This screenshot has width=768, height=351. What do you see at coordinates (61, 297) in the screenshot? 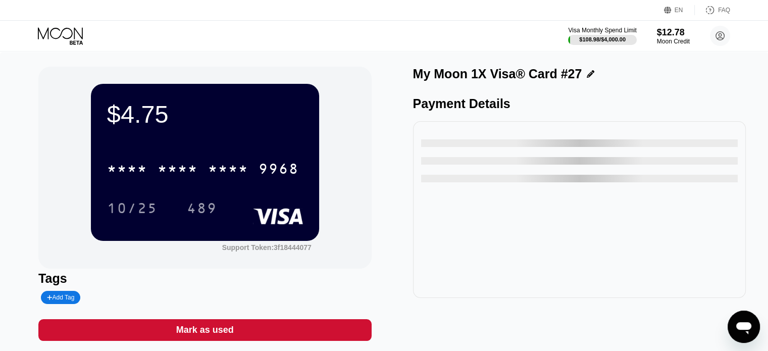
I see `div: Add Tag` at bounding box center [61, 297].